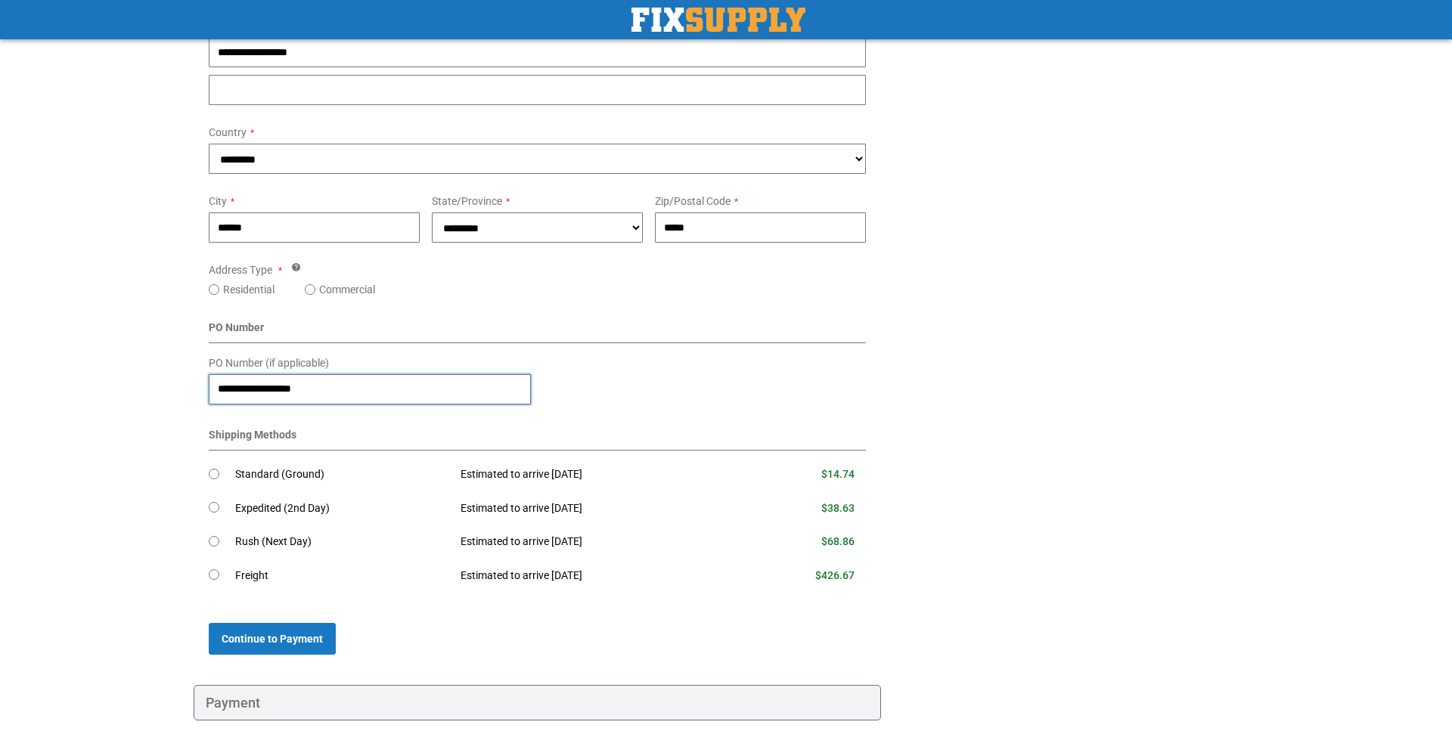 This screenshot has height=731, width=1452. I want to click on span: Address Type, so click(240, 270).